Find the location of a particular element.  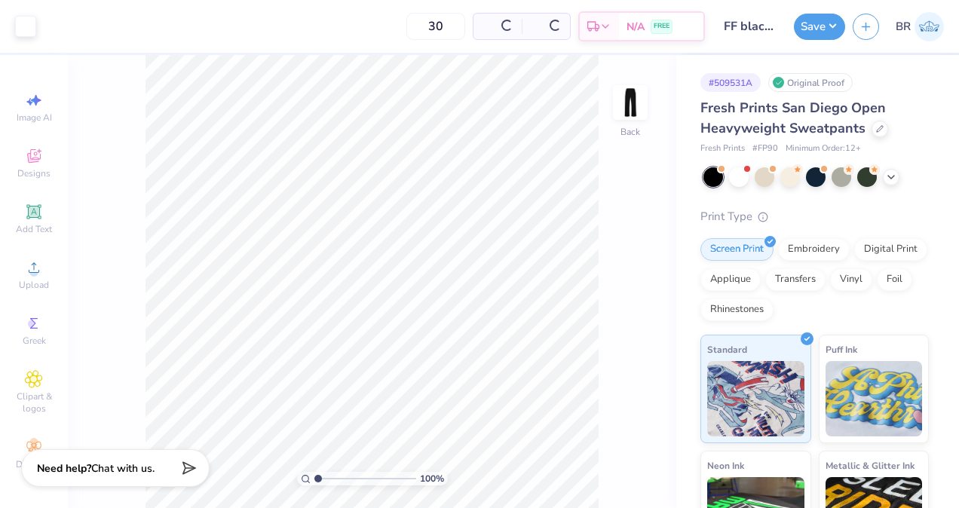

span: Puff Ink is located at coordinates (842, 349).